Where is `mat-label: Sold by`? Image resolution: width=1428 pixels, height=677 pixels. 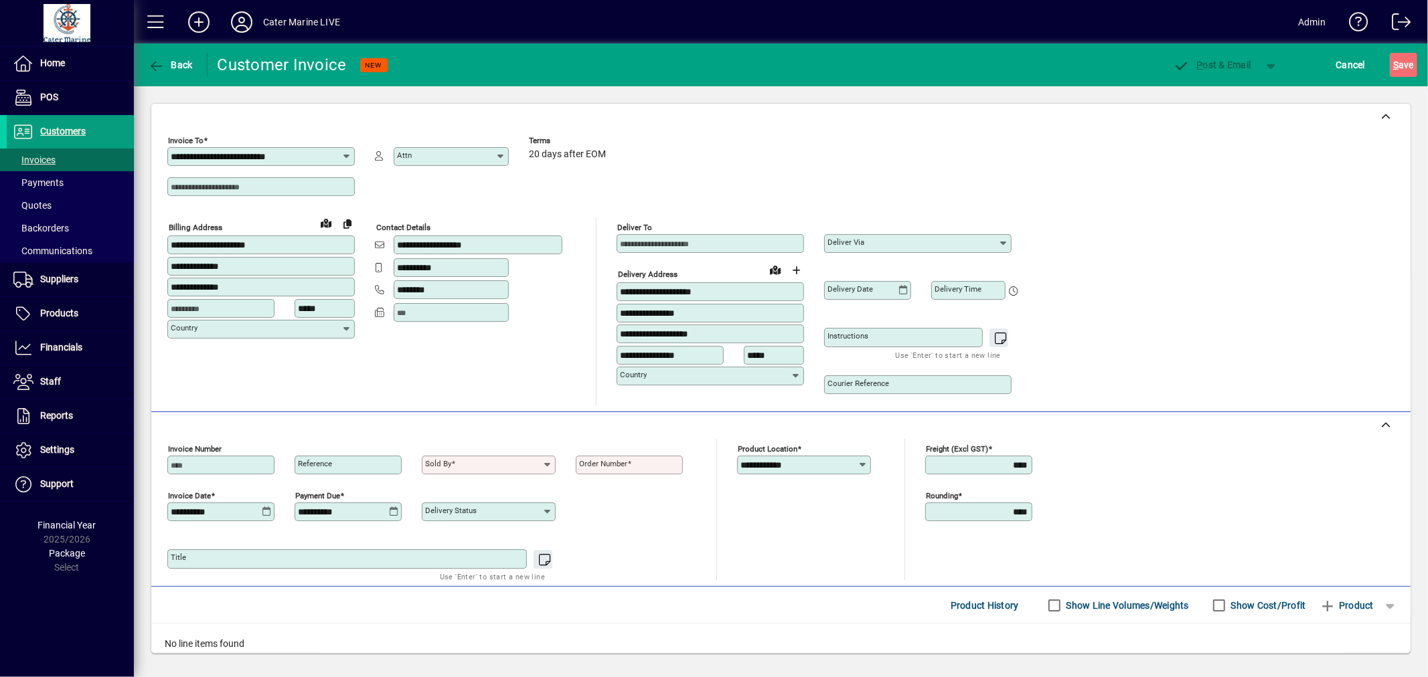
mat-label: Sold by is located at coordinates (438, 464).